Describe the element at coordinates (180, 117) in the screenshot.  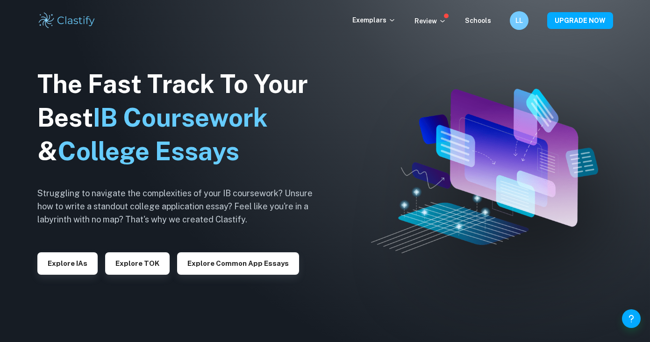
I see `span: IB Coursework` at that location.